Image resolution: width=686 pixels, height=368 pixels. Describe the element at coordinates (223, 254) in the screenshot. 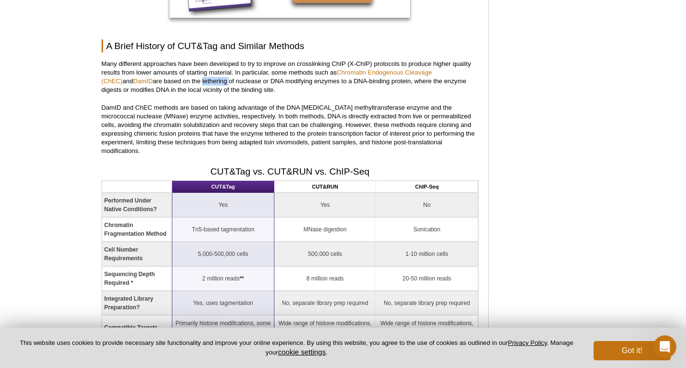

I see `td: 5,000-500,000 cells` at that location.